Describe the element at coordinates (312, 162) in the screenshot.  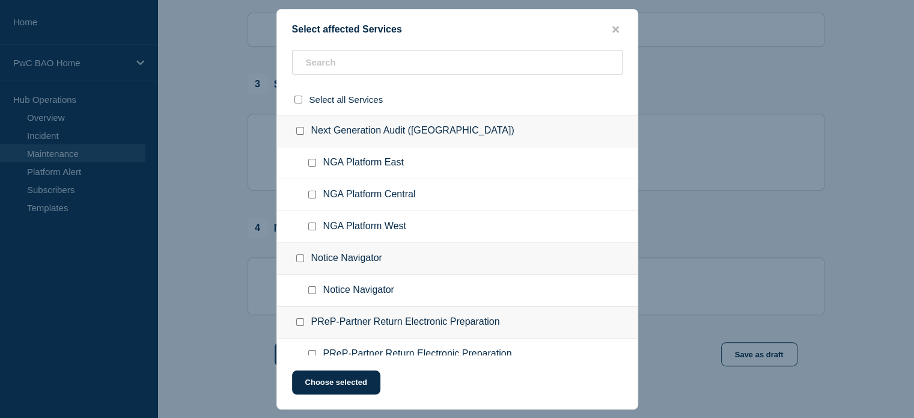
I see `input: NGA Platform East checkbox` at that location.